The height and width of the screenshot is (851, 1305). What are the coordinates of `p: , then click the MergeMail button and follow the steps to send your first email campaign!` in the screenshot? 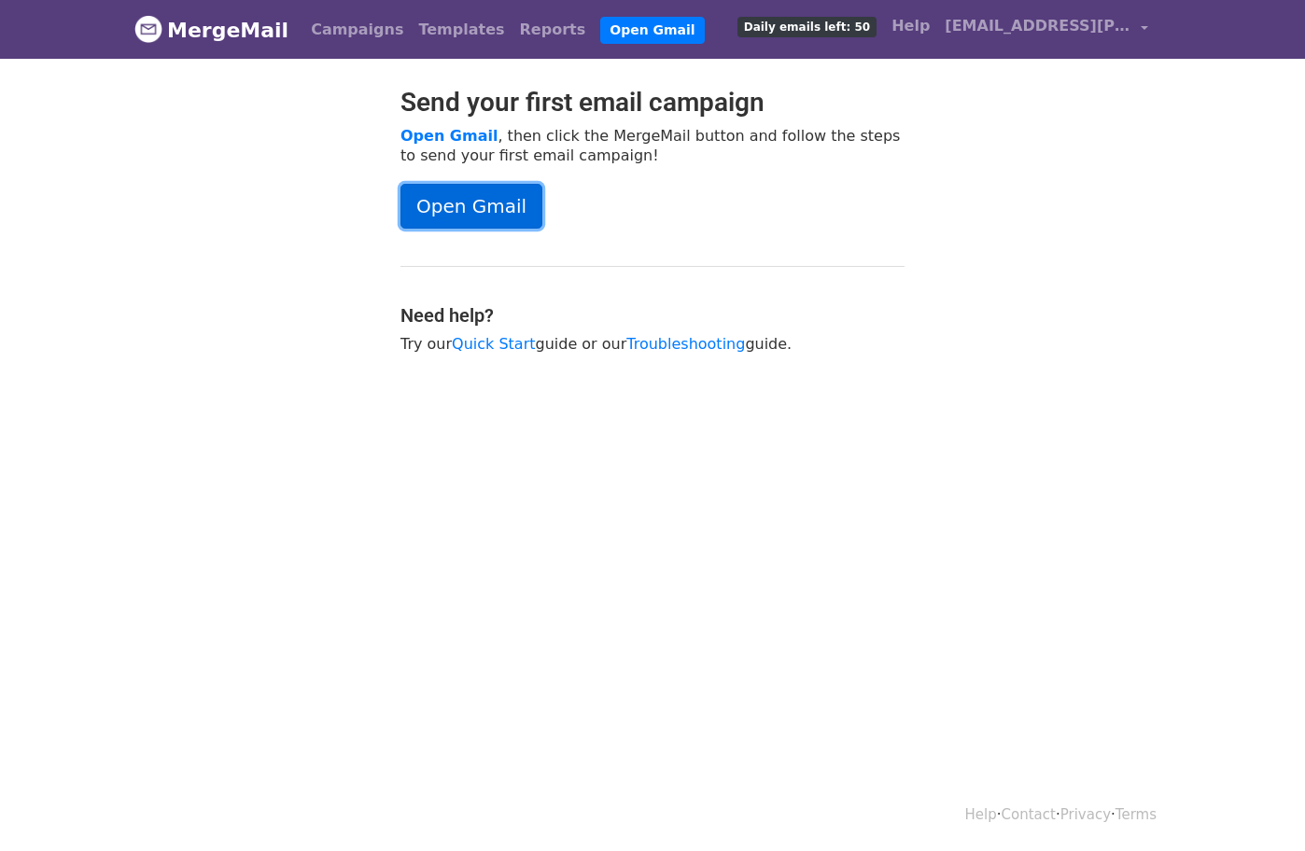 It's located at (652, 146).